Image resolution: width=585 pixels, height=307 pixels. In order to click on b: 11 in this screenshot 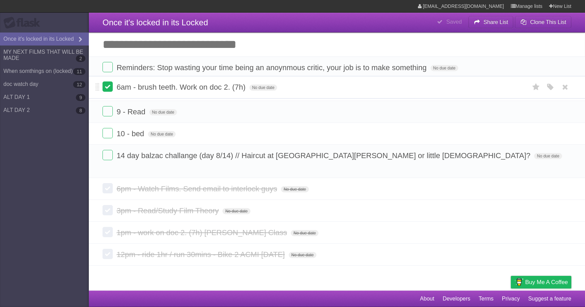, I will do `click(79, 71)`.